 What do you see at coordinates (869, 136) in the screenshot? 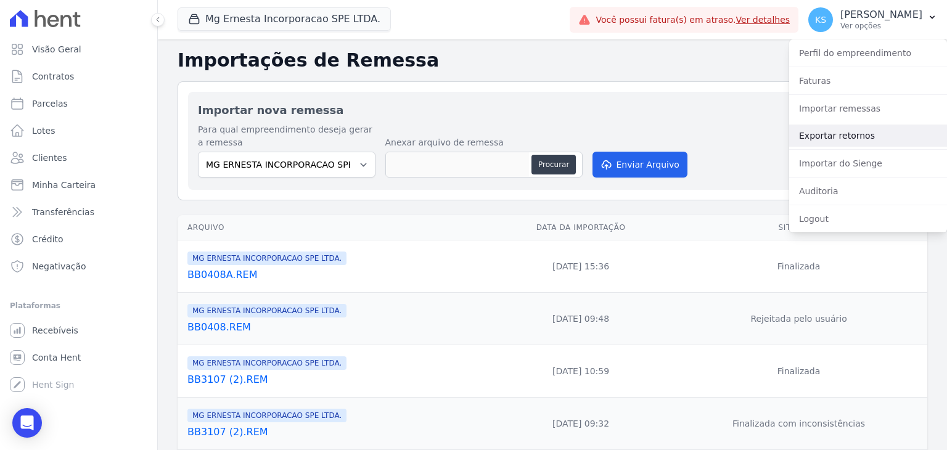
I see `a: Exportar retornos` at bounding box center [869, 136].